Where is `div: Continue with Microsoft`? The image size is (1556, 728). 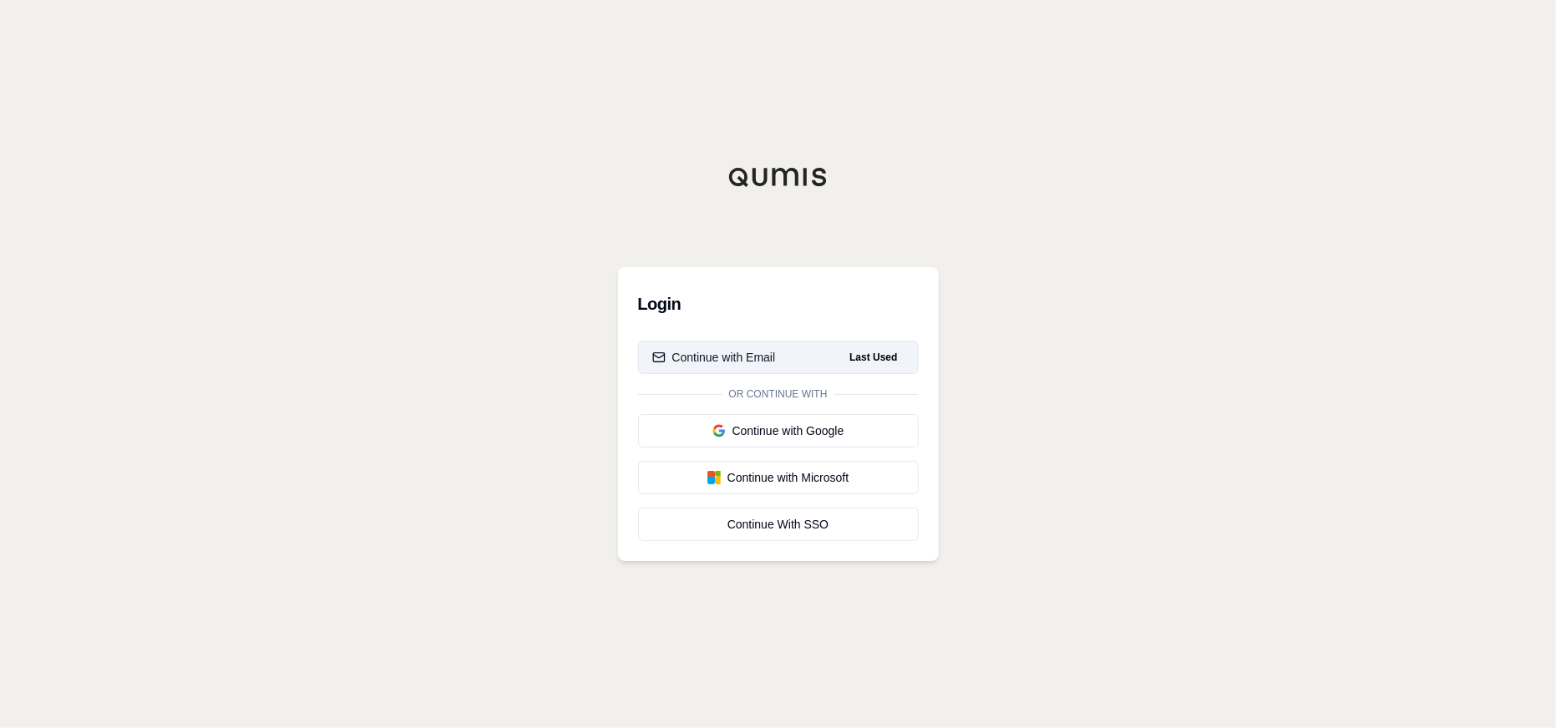
div: Continue with Microsoft is located at coordinates (778, 478).